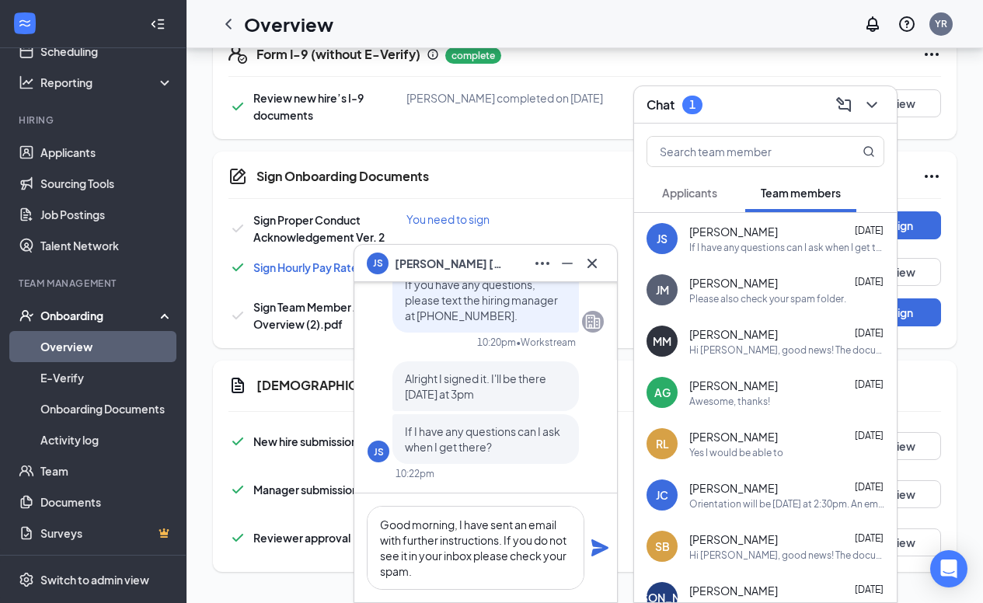 This screenshot has height=603, width=983. I want to click on a: ChevronLeft, so click(228, 24).